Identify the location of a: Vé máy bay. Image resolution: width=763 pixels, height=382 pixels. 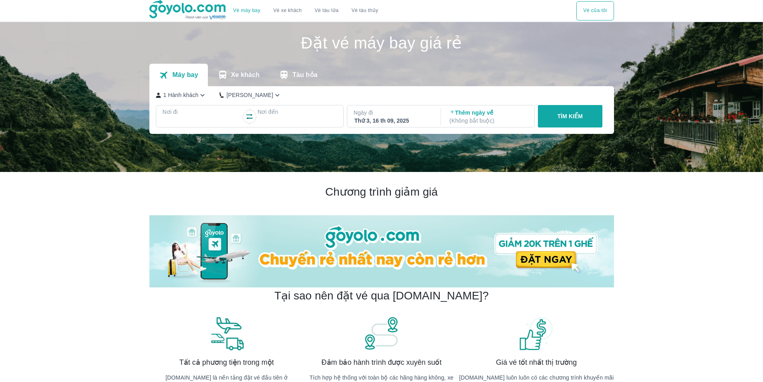
(247, 10).